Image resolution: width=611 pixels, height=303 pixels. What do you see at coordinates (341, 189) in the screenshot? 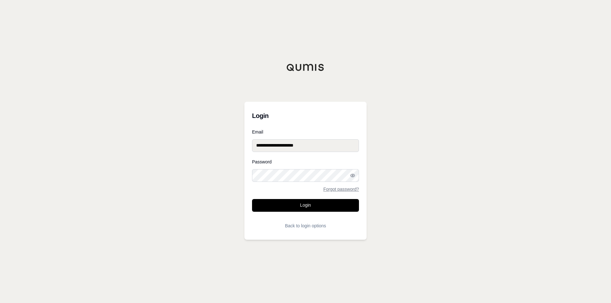
I see `a: Forgot password?` at bounding box center [341, 189].